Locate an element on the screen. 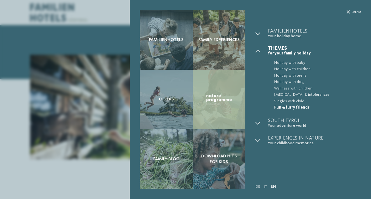 The image size is (371, 199). a: Wellness with children is located at coordinates (314, 89).